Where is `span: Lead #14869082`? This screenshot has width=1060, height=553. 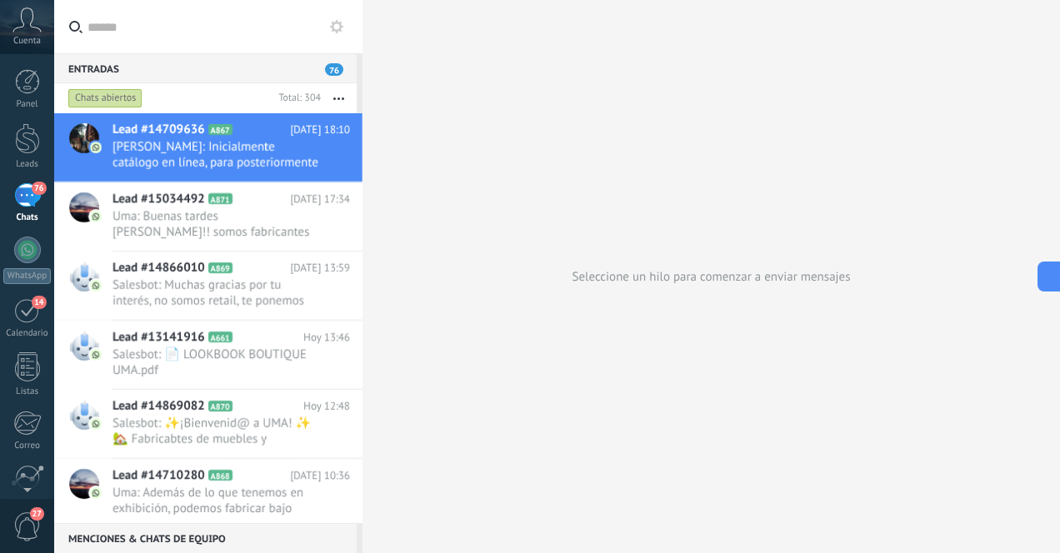 span: Lead #14869082 is located at coordinates (158, 407).